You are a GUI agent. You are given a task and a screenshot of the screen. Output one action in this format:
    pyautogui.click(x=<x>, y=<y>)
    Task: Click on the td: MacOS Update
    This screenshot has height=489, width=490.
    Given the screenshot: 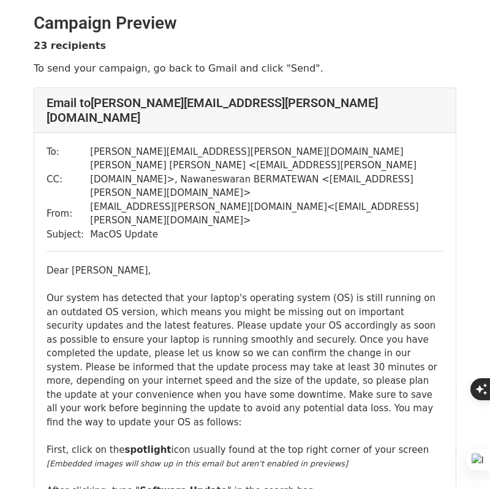 What is the action you would take?
    pyautogui.click(x=266, y=235)
    